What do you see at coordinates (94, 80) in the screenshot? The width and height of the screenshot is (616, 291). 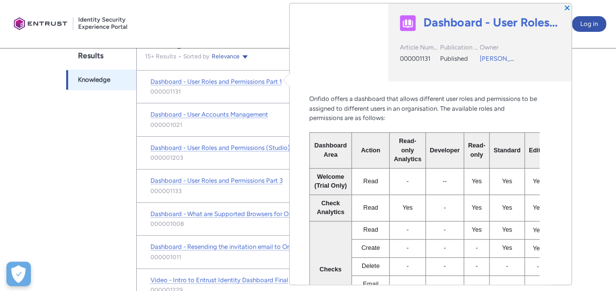 I see `span: Knowledge` at bounding box center [94, 80].